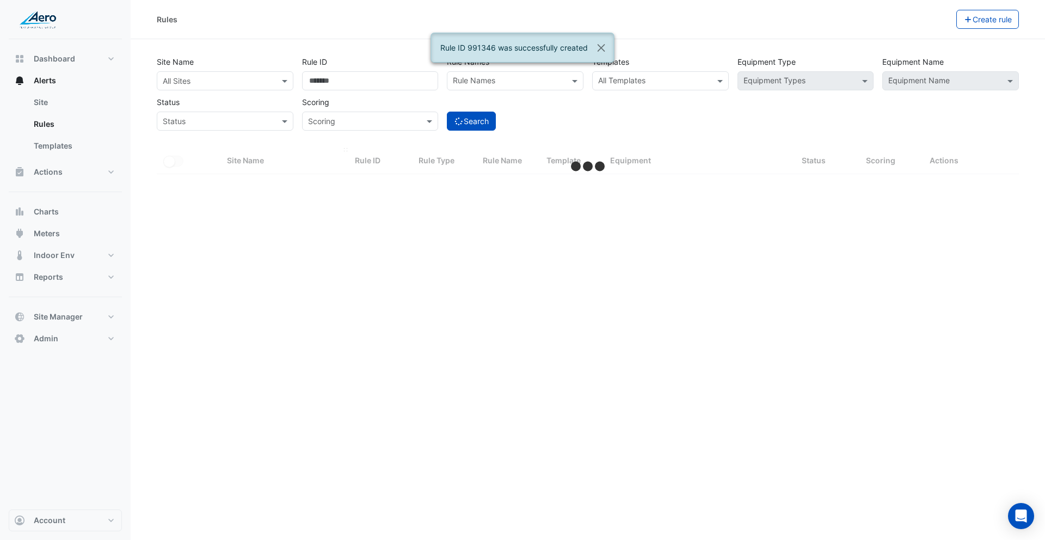  I want to click on span: Account, so click(50, 520).